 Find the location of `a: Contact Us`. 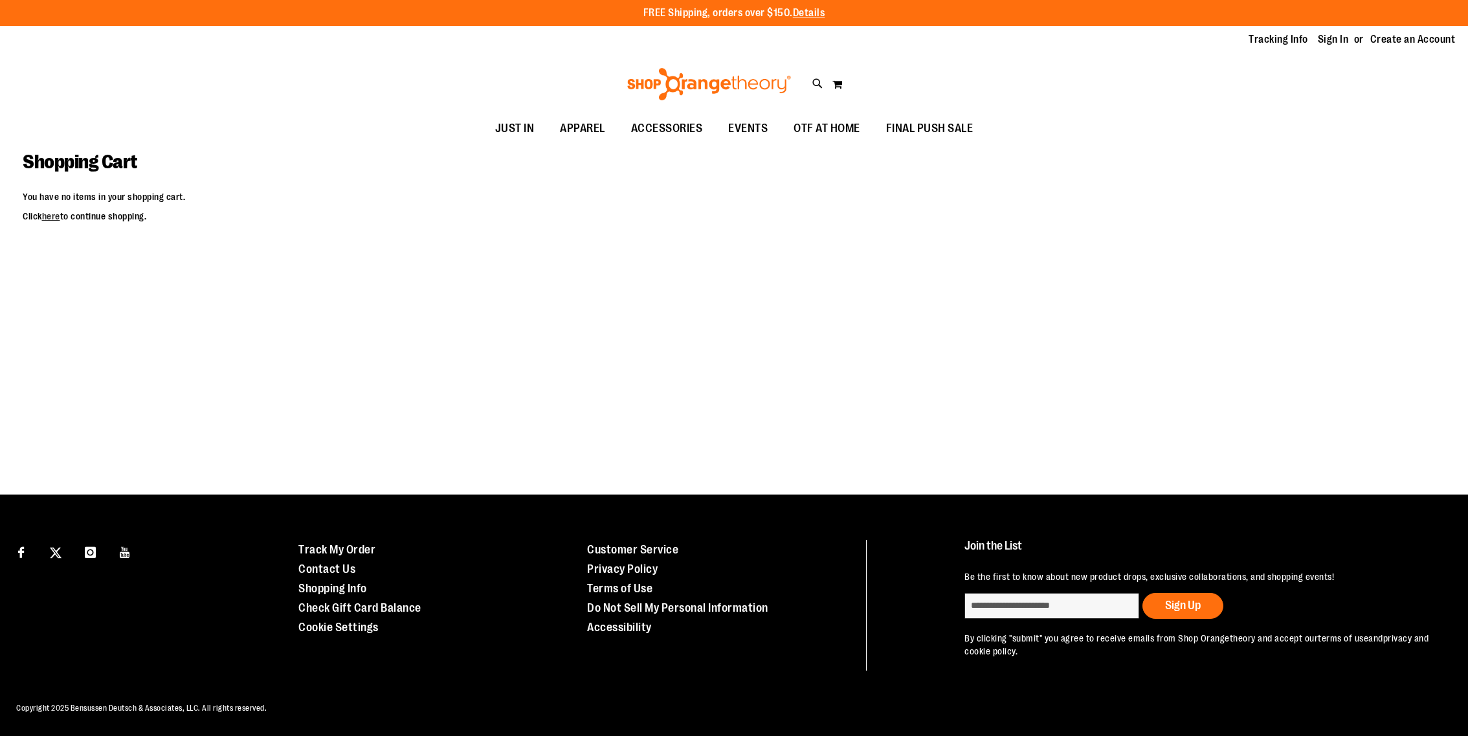

a: Contact Us is located at coordinates (327, 569).